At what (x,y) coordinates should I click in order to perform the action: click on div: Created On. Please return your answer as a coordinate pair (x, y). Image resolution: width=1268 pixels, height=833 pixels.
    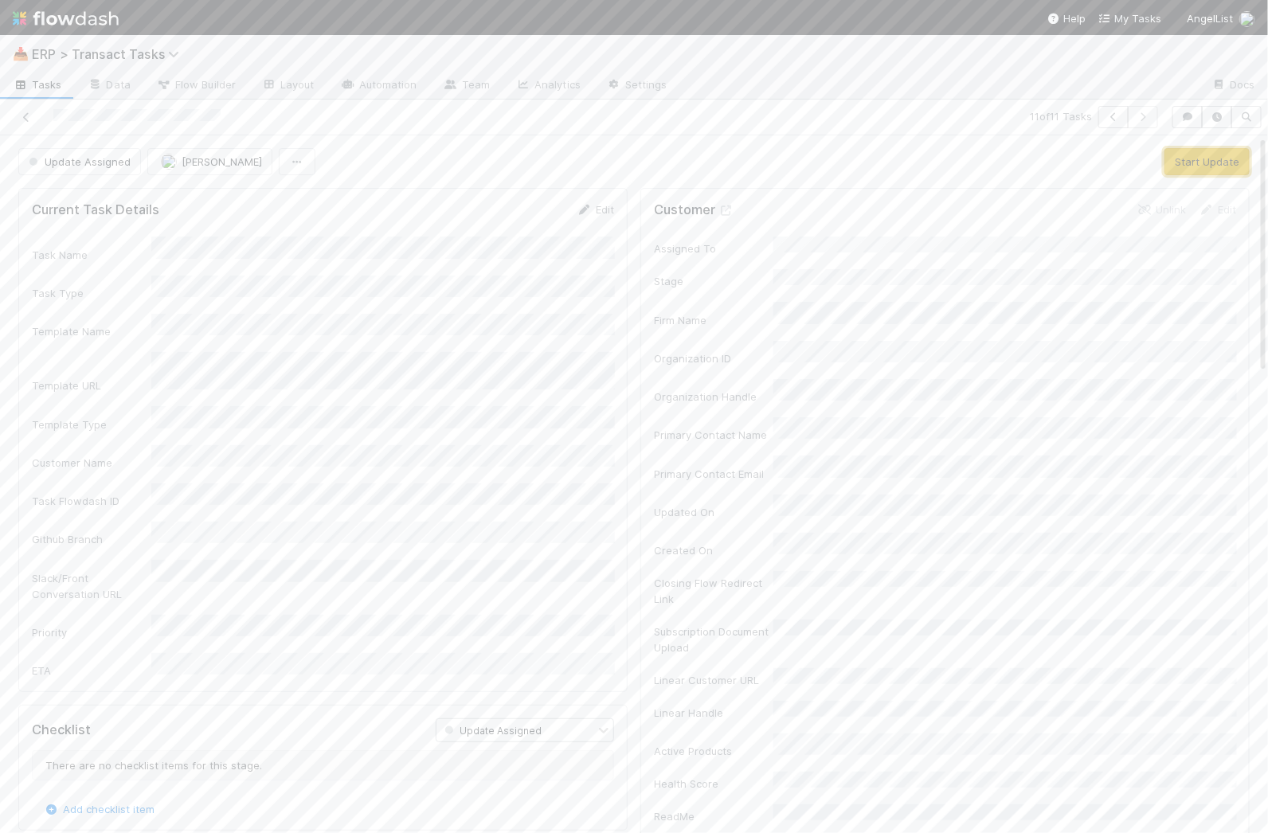
    Looking at the image, I should click on (714, 550).